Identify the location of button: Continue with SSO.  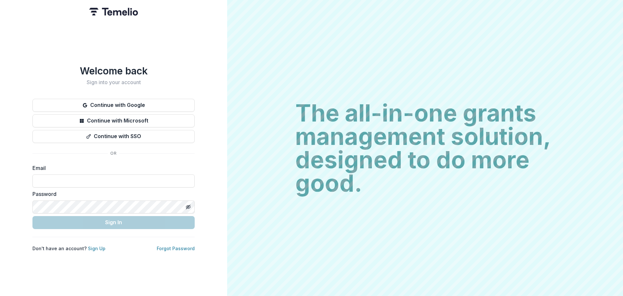
(114, 136).